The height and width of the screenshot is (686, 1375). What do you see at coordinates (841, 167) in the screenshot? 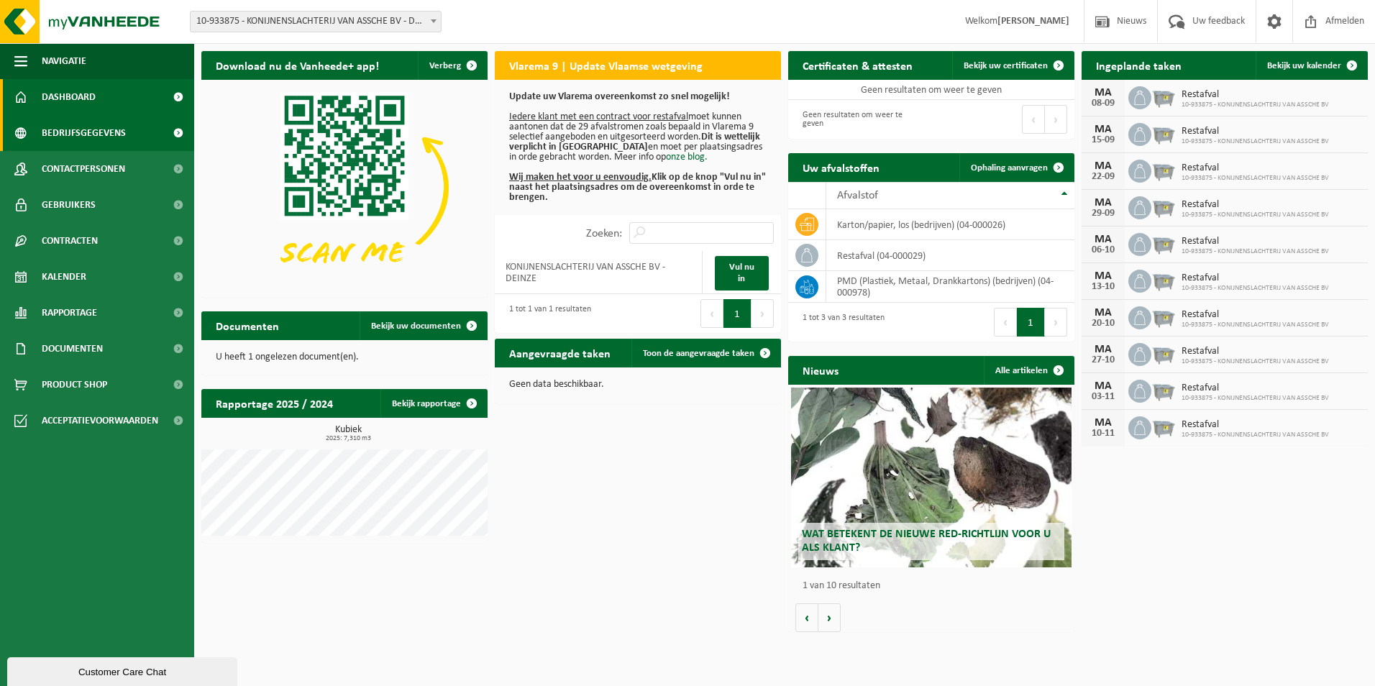
I see `h2: Uw afvalstoffen` at bounding box center [841, 167].